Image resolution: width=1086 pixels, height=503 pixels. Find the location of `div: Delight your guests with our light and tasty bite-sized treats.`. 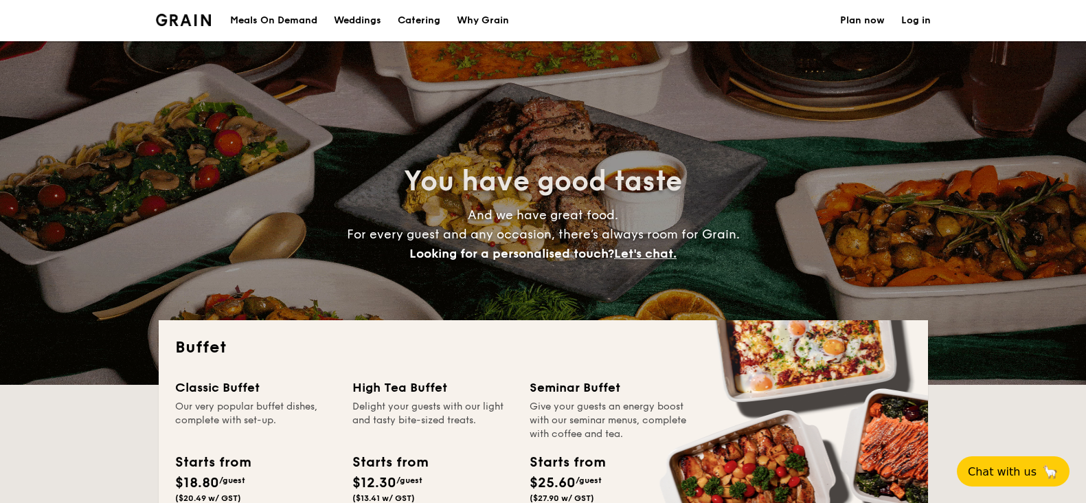

div: Delight your guests with our light and tasty bite-sized treats. is located at coordinates (433, 420).